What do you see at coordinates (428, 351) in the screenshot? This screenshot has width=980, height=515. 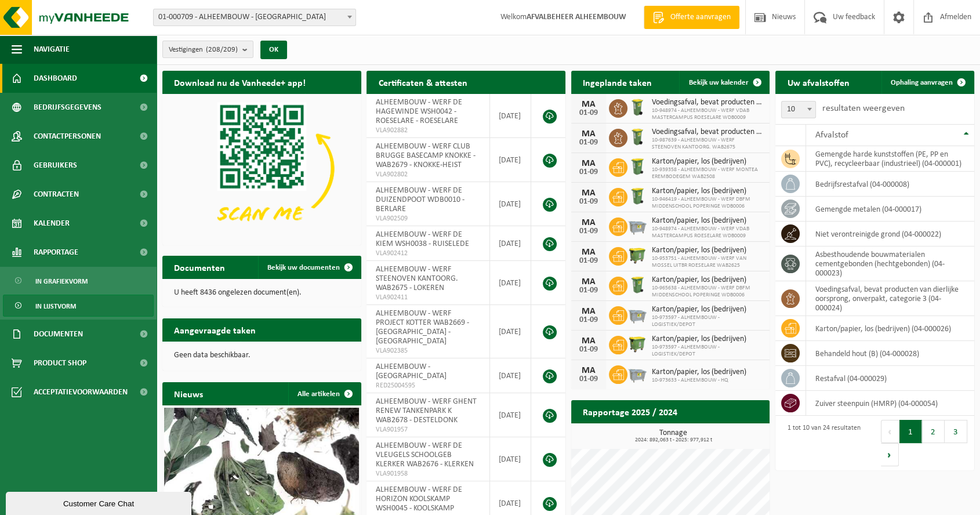 I see `span: VLA902385` at bounding box center [428, 351].